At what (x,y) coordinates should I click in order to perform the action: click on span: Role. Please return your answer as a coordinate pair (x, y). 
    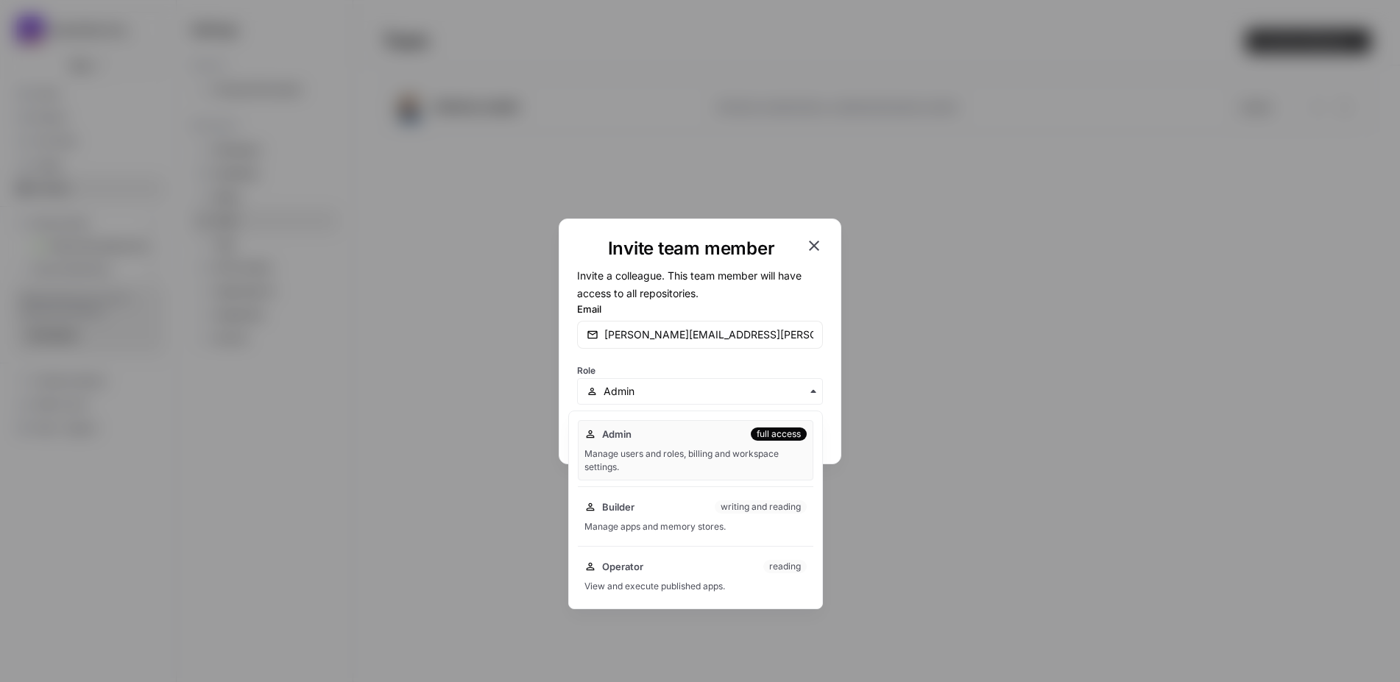
    Looking at the image, I should click on (586, 370).